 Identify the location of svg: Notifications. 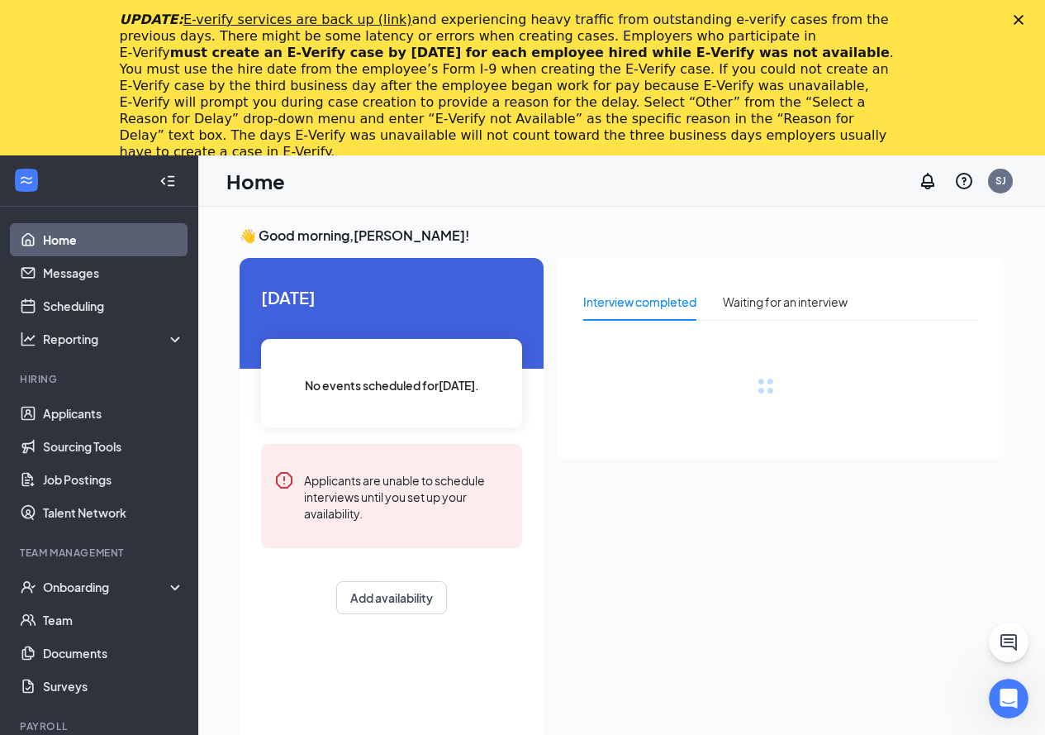
(928, 181).